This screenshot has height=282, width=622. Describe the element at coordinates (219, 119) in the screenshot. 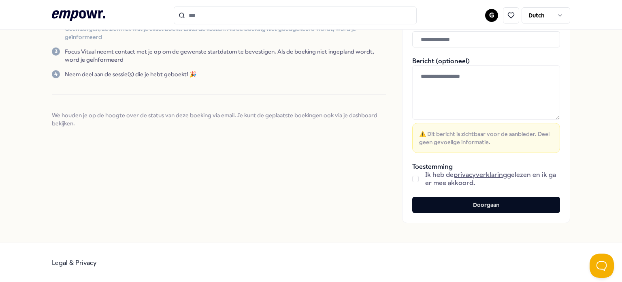

I see `span: We houden je op de hoogte over de status van deze boeking via email. Je kunt de geplaatste boekin...` at that location.